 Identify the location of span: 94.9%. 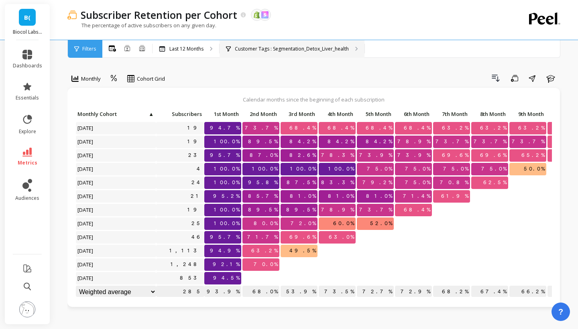
(225, 251).